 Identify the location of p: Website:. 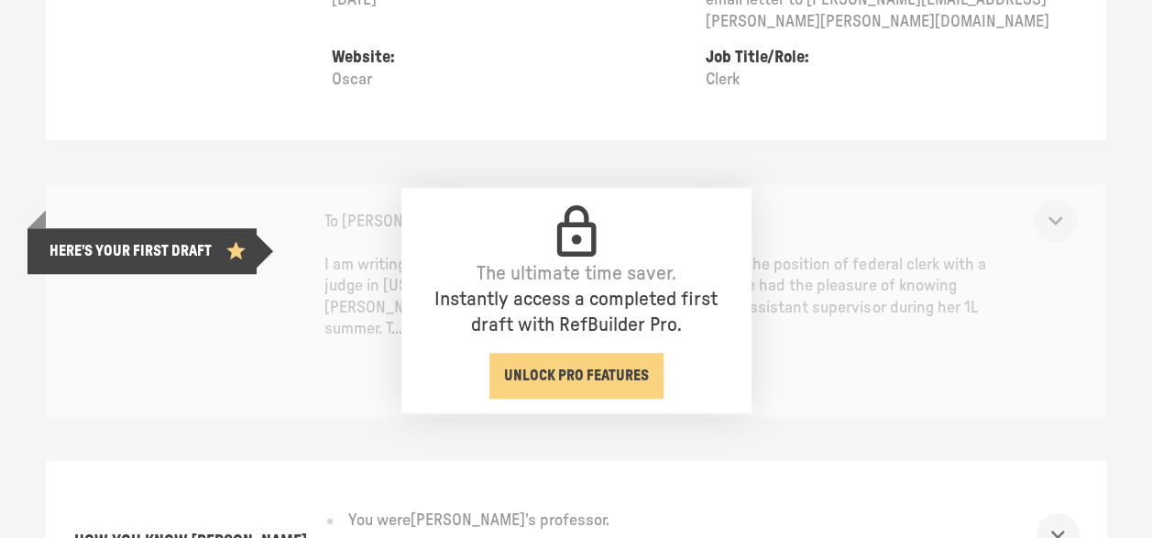
(510, 58).